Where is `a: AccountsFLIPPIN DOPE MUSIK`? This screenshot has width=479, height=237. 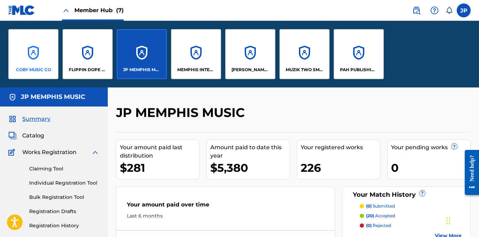 a: AccountsFLIPPIN DOPE MUSIK is located at coordinates (88, 54).